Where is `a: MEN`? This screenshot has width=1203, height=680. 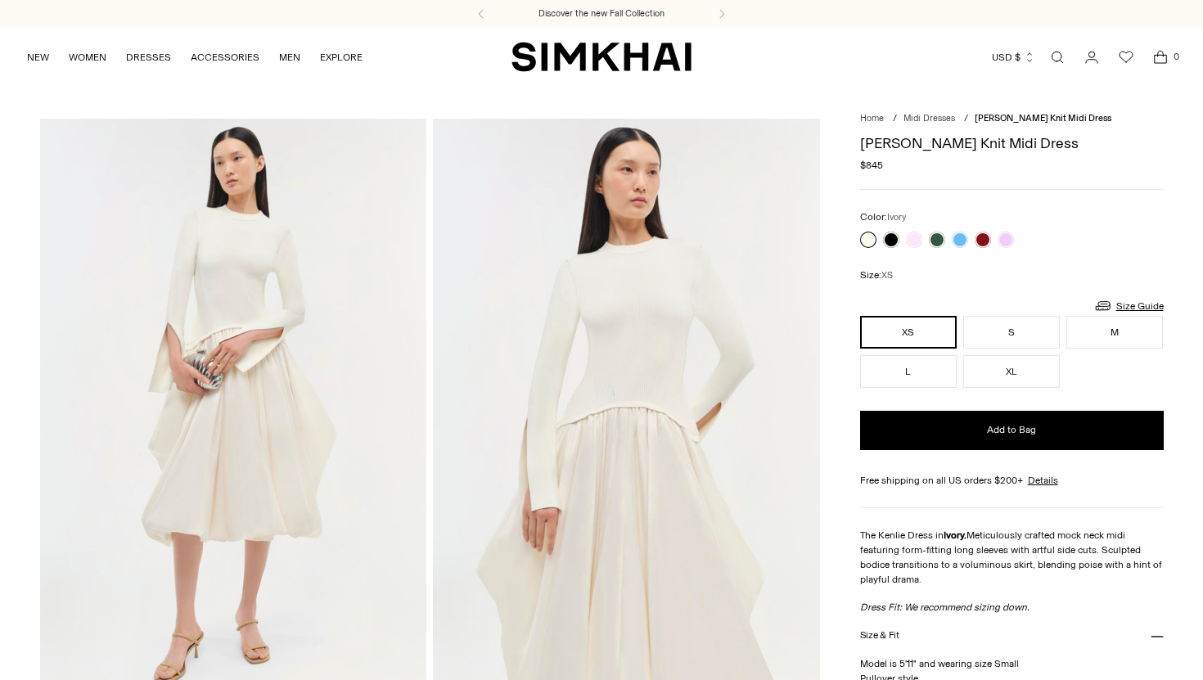 a: MEN is located at coordinates (290, 57).